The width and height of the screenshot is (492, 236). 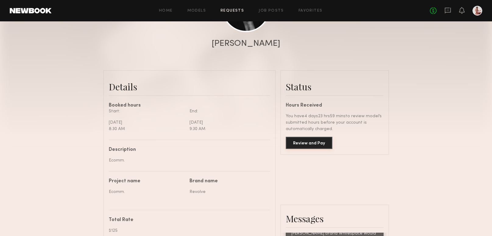 What do you see at coordinates (187, 220) in the screenshot?
I see `div: Total Rate` at bounding box center [187, 220].